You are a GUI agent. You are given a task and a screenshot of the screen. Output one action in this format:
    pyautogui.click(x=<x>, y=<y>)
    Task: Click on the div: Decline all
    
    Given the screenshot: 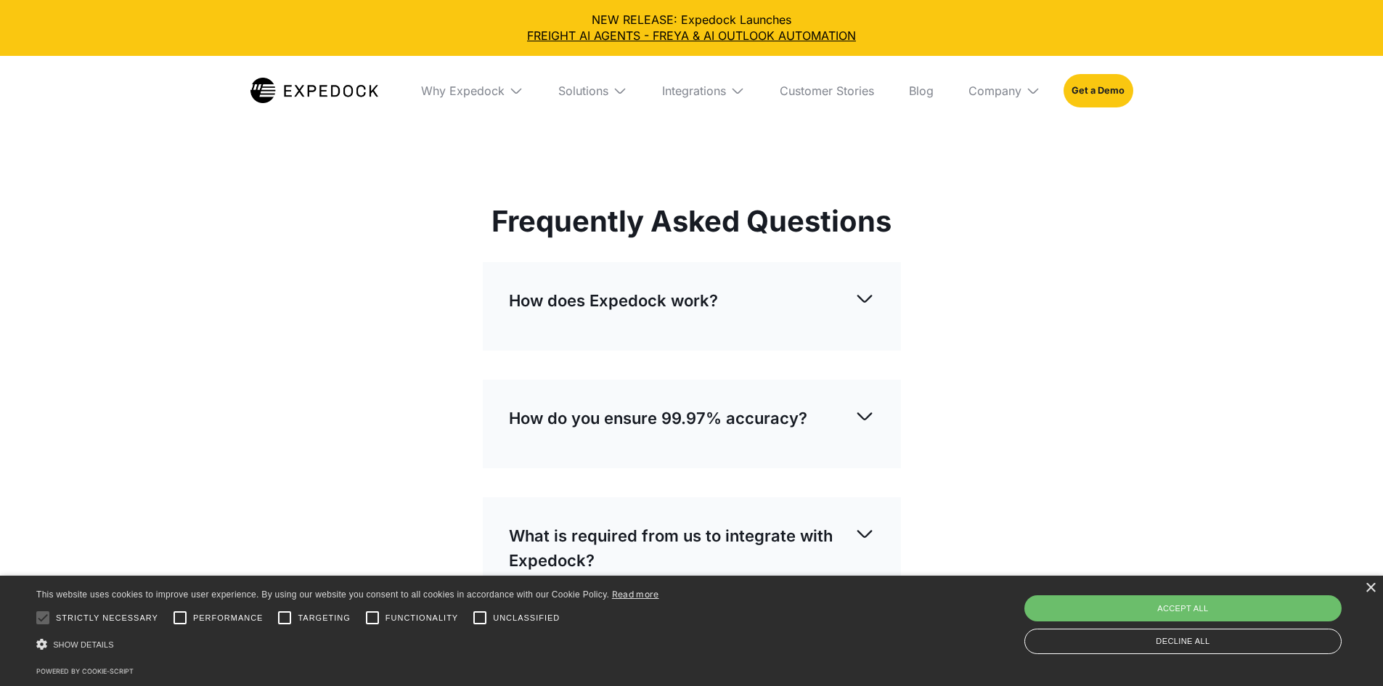 What is the action you would take?
    pyautogui.click(x=1183, y=641)
    